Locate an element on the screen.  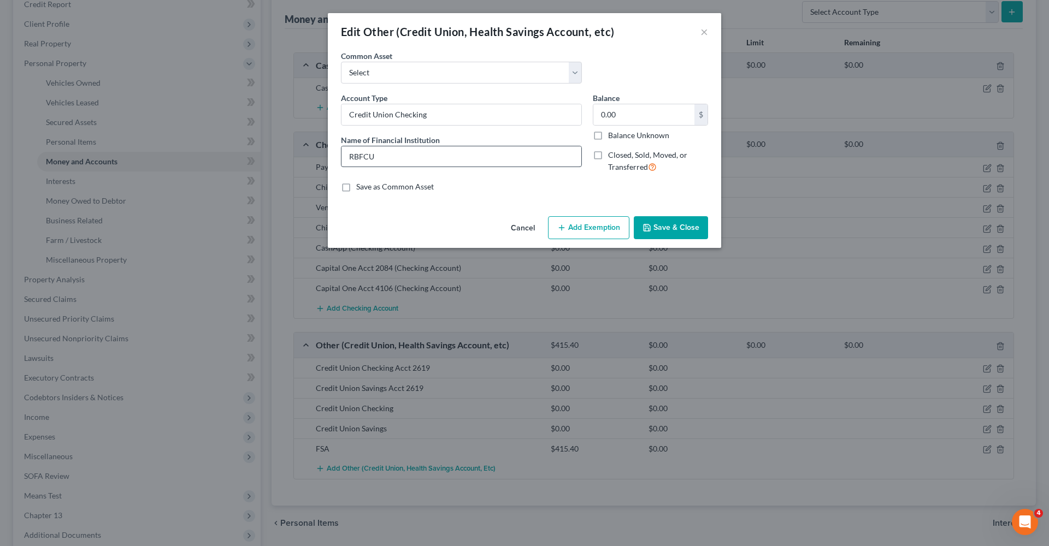
button: Add Exemption is located at coordinates (588, 228).